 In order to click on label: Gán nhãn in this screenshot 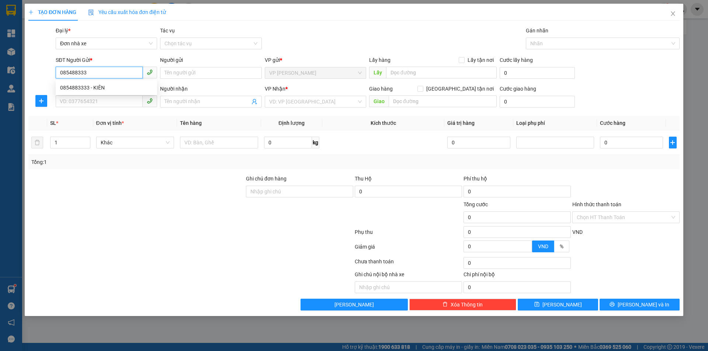, I will do `click(537, 31)`.